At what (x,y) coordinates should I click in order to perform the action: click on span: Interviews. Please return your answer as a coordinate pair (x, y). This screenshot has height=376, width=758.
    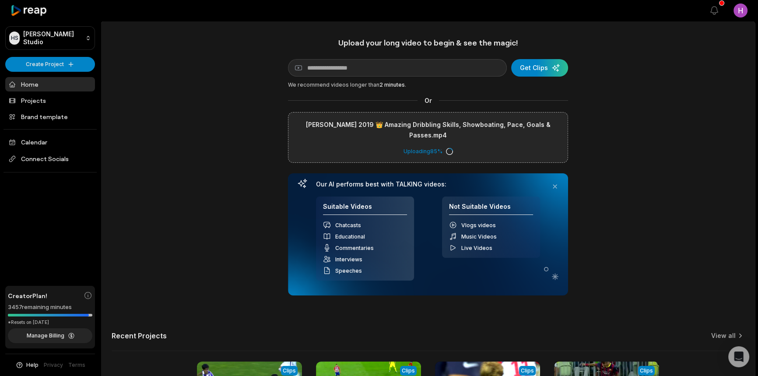
    Looking at the image, I should click on (349, 259).